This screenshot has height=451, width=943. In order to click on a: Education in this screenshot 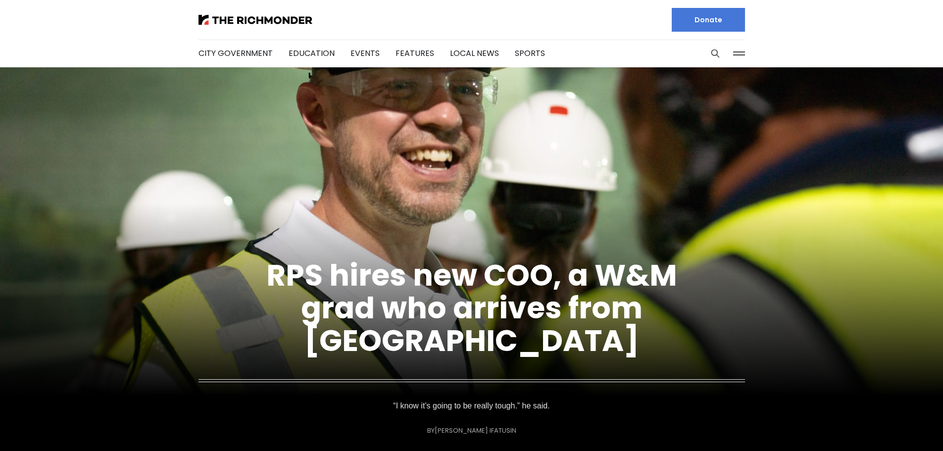, I will do `click(311, 53)`.